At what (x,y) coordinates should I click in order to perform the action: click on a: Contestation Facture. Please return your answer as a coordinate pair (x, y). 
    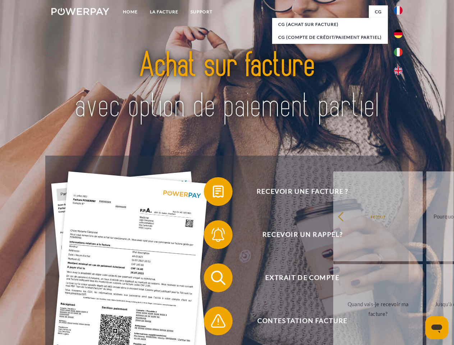
    Looking at the image, I should click on (297, 321).